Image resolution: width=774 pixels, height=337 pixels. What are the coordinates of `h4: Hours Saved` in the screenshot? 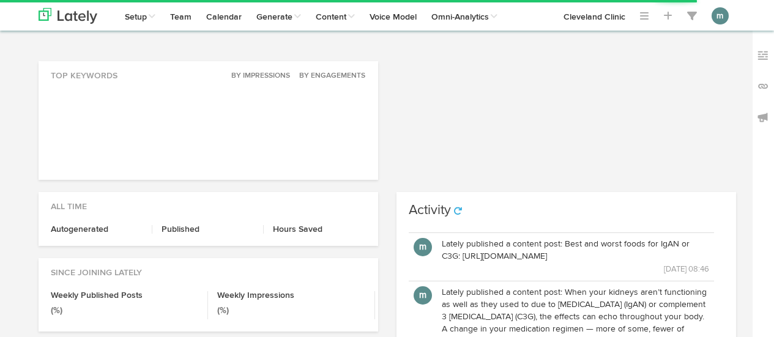 It's located at (319, 229).